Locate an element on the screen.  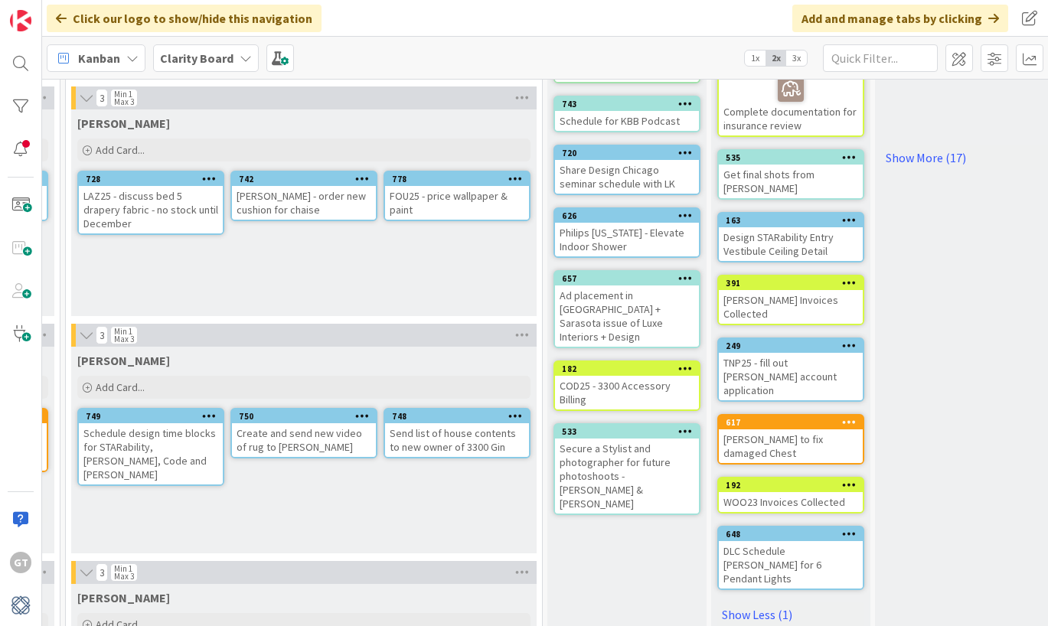
div: 748Send list of house contents to new owner of 3300 Gin is located at coordinates (457, 433).